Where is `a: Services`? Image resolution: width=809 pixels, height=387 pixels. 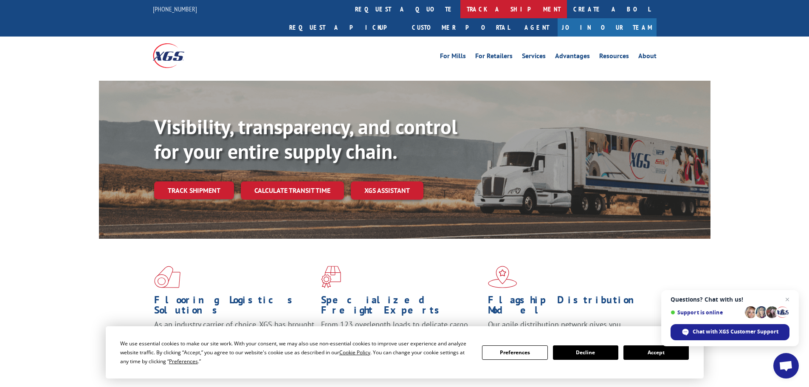 a: Services is located at coordinates (534, 57).